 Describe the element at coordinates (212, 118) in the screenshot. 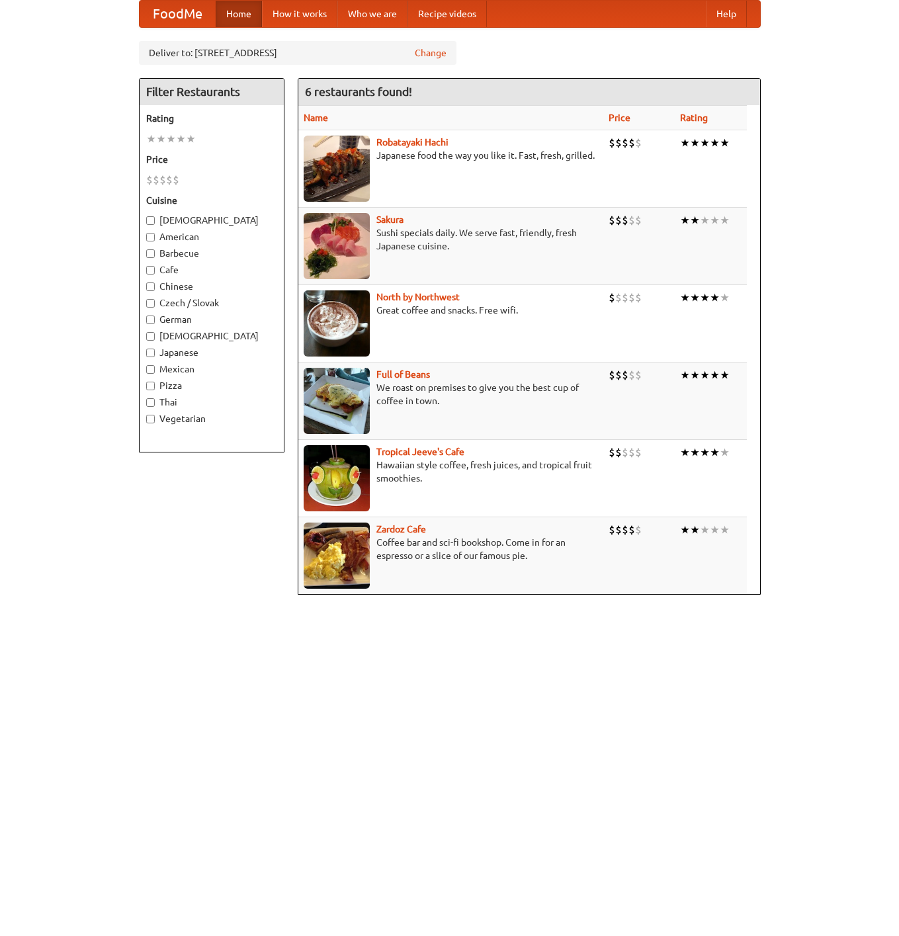

I see `h5: Rating` at that location.